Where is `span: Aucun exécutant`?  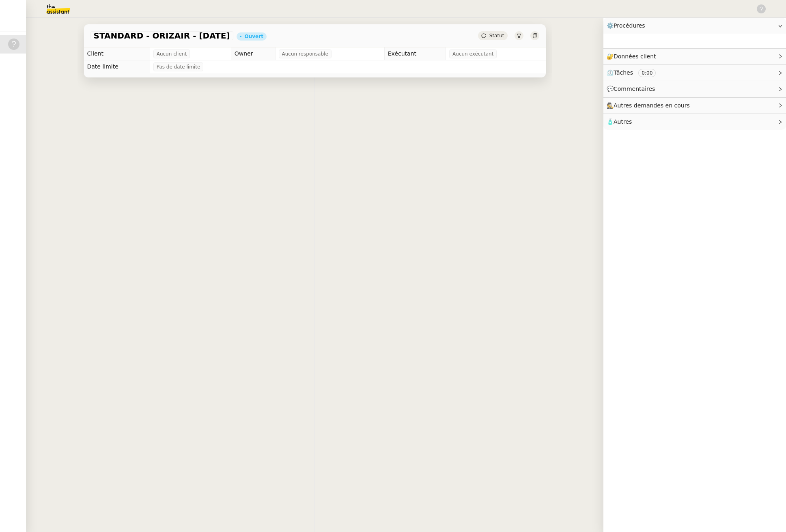
span: Aucun exécutant is located at coordinates (473, 54).